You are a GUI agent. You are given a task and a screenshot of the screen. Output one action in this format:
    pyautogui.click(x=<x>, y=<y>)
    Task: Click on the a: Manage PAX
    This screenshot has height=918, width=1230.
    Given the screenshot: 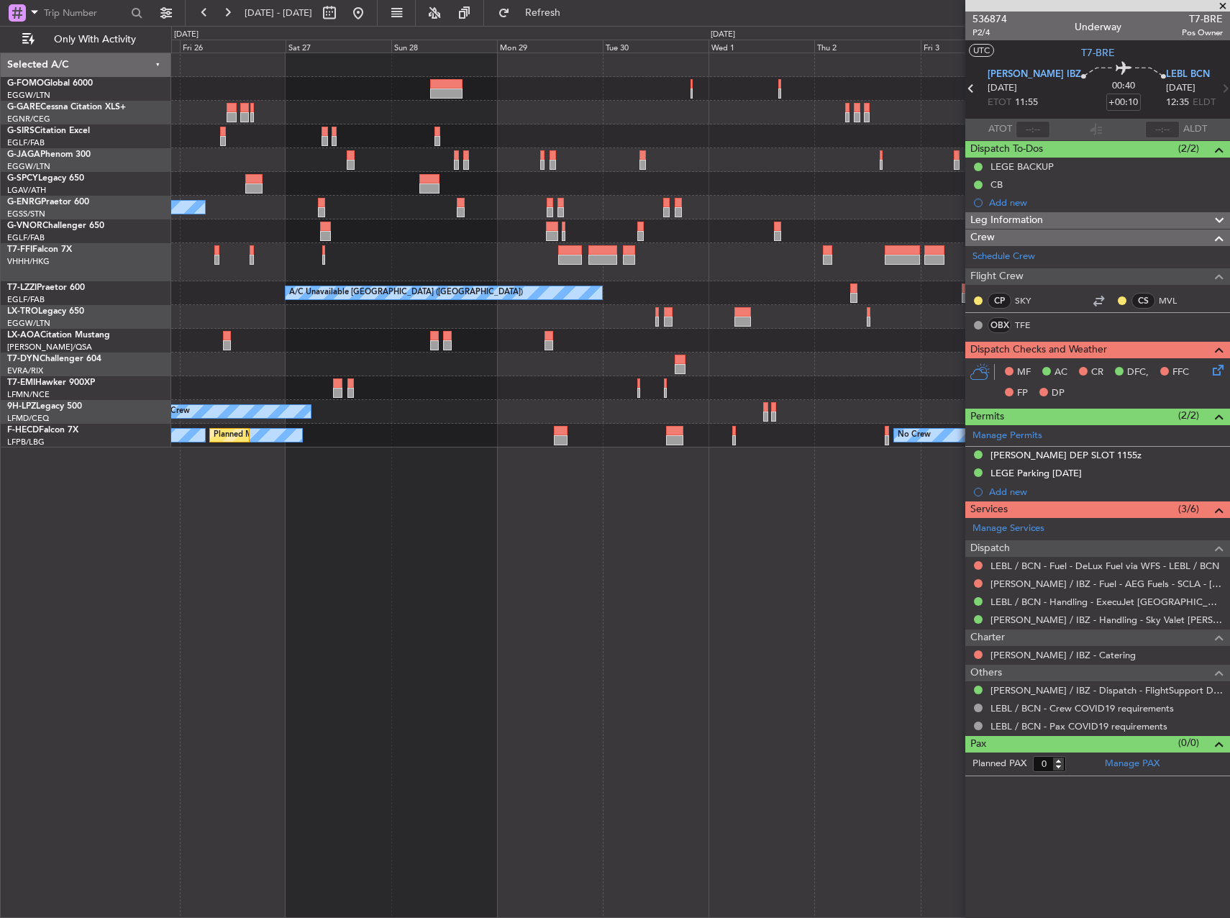 What is the action you would take?
    pyautogui.click(x=1133, y=764)
    